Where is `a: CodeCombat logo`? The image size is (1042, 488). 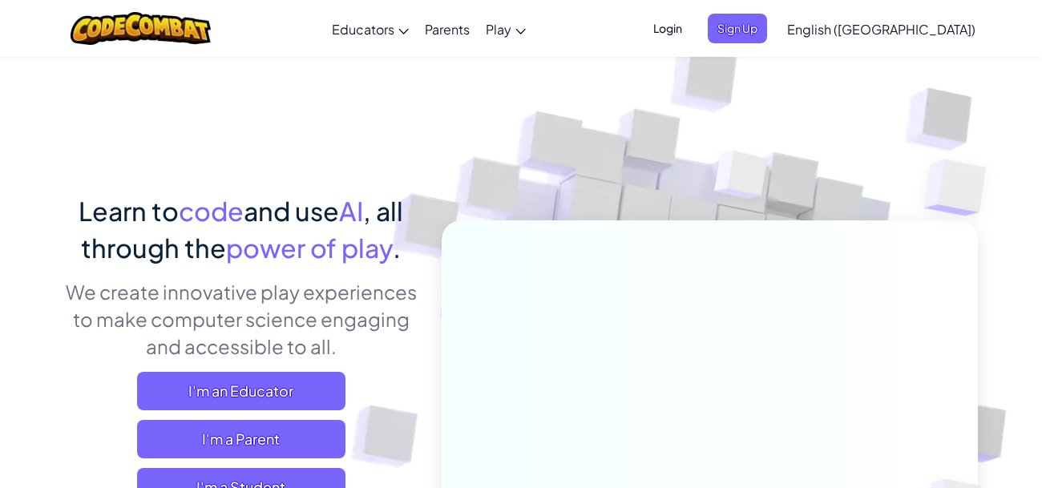 a: CodeCombat logo is located at coordinates (140, 28).